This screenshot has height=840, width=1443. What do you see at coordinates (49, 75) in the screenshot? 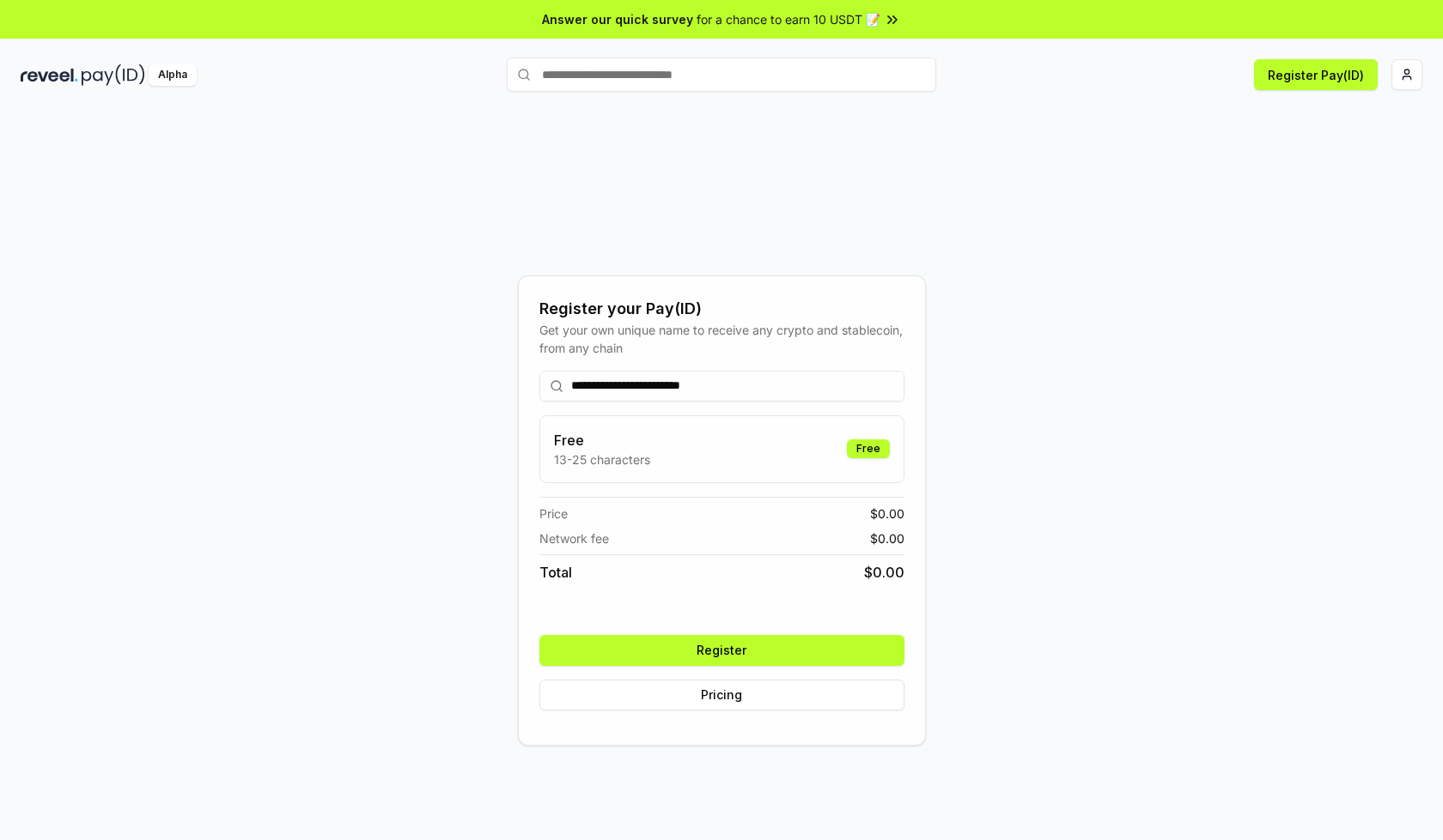
I see `img: reveel_dark` at bounding box center [49, 75].